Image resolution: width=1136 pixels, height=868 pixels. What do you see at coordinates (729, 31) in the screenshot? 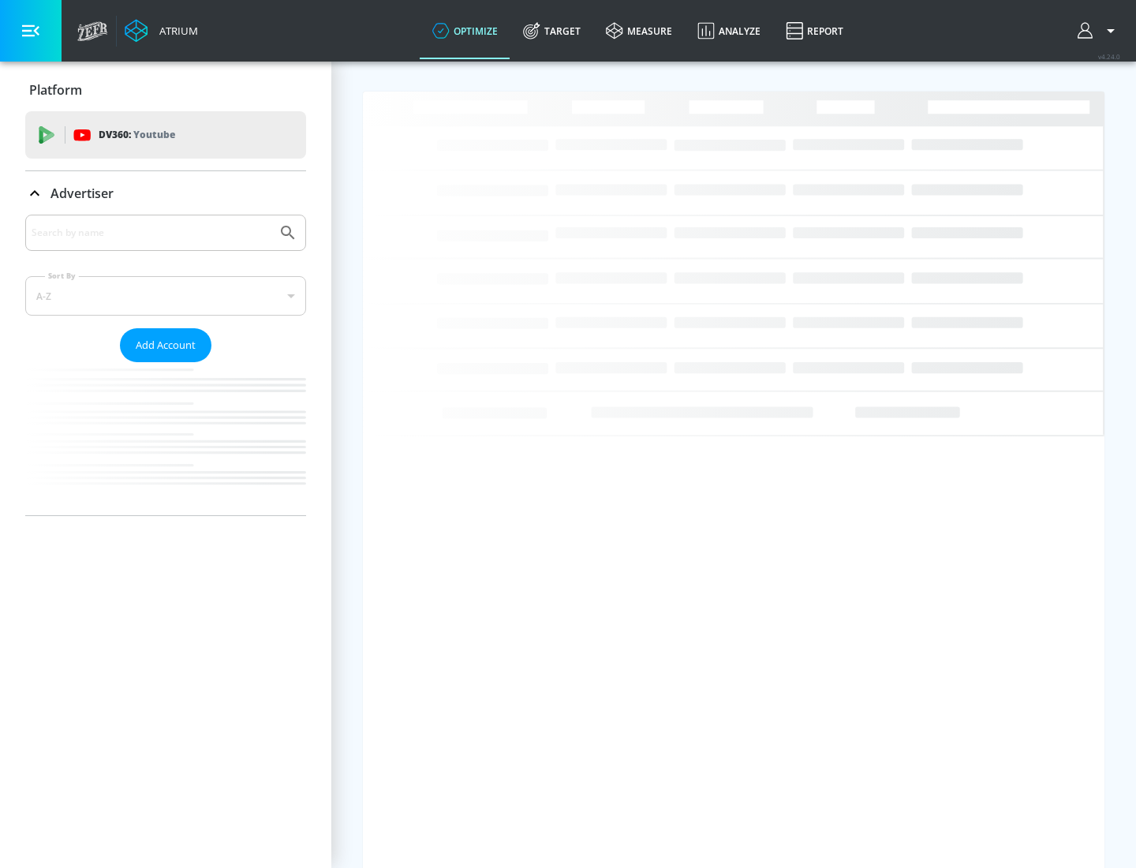
I see `a: Analyze` at bounding box center [729, 31].